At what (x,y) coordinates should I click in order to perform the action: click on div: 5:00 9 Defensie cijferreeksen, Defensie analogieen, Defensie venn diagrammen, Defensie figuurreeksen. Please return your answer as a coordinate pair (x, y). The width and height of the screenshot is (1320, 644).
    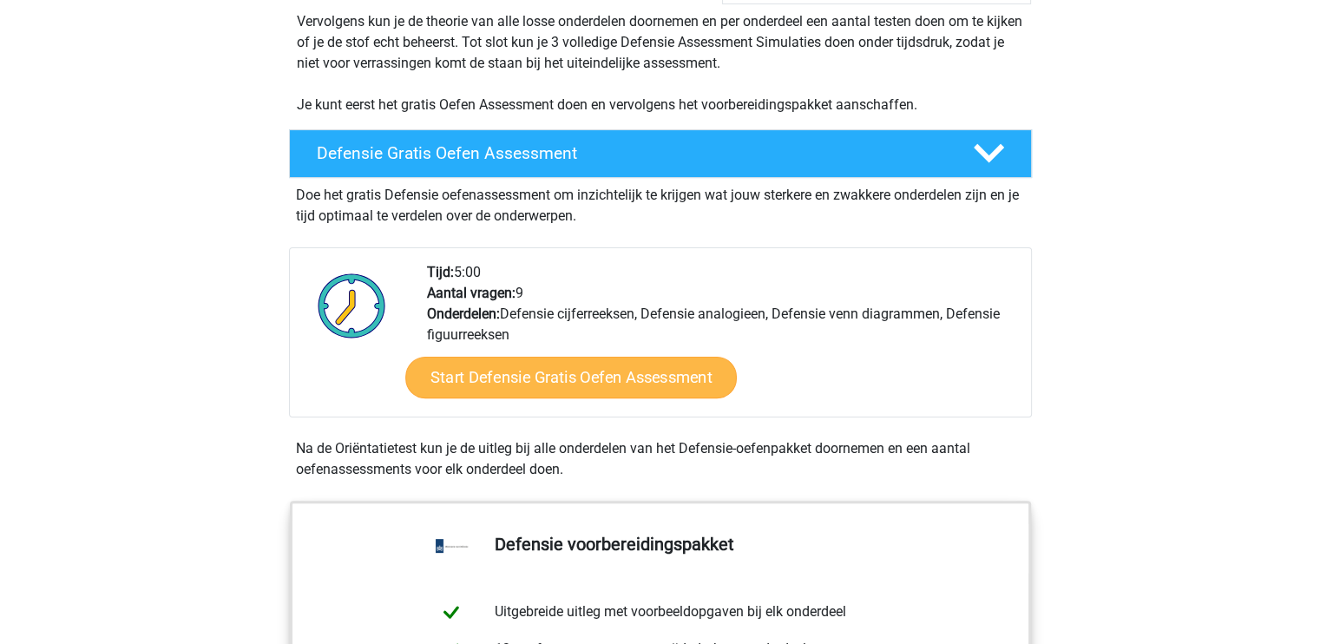
    Looking at the image, I should click on (722, 339).